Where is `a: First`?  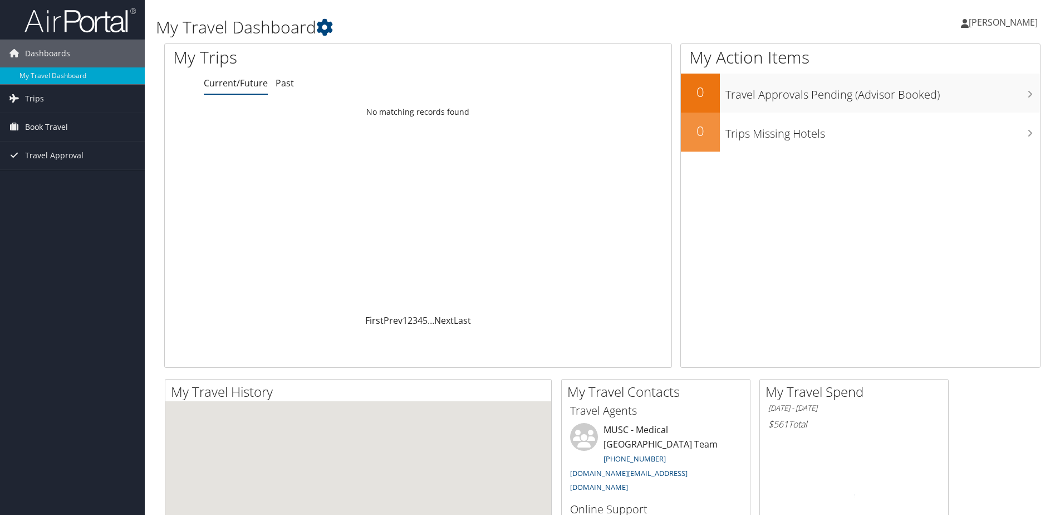
a: First is located at coordinates (374, 320).